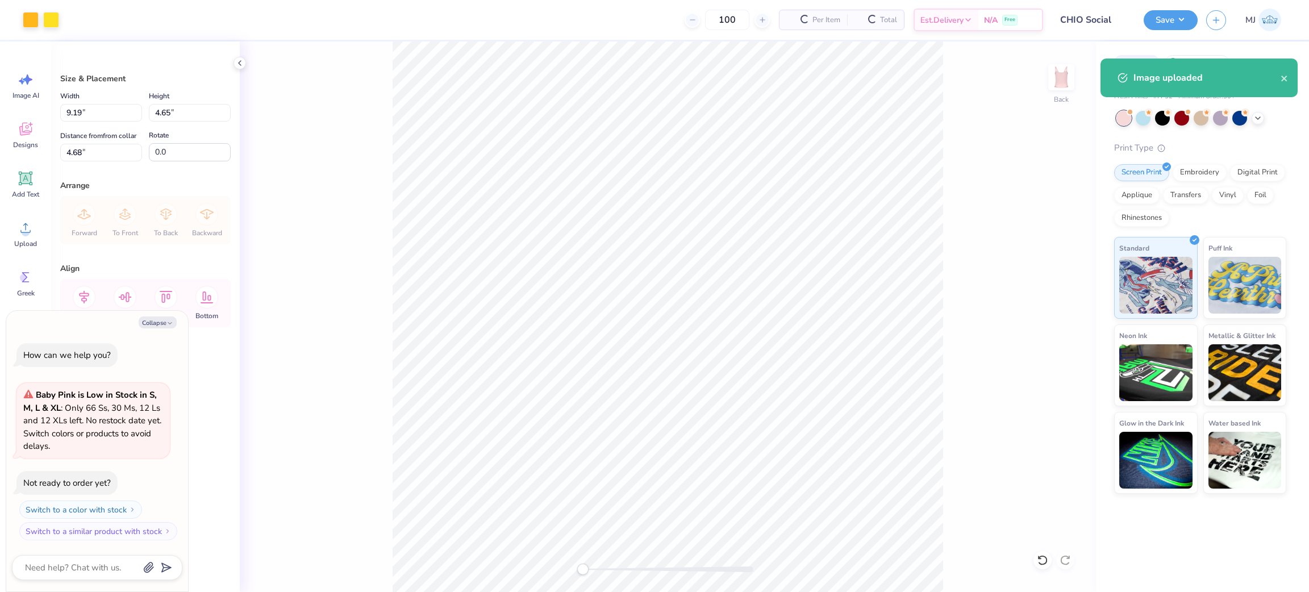 This screenshot has width=1309, height=592. What do you see at coordinates (1260, 195) in the screenshot?
I see `div: Foil` at bounding box center [1260, 195].